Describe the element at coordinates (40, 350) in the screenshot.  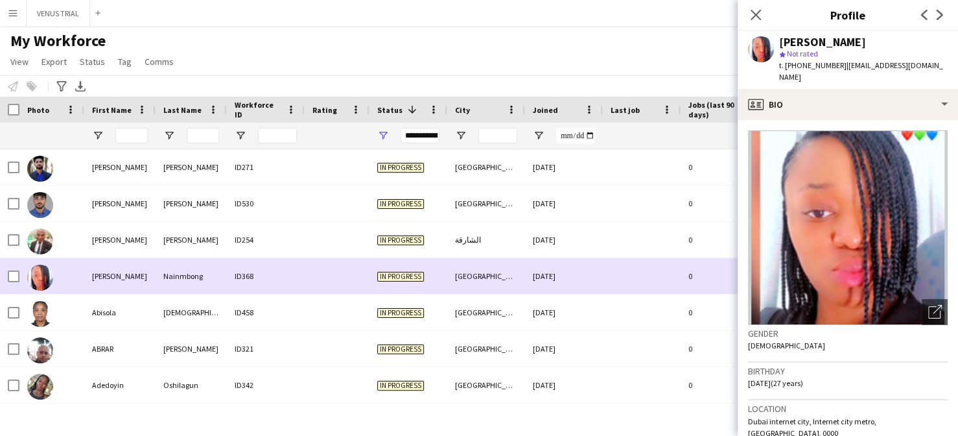
I see `img: ABRAR AHMAD` at that location.